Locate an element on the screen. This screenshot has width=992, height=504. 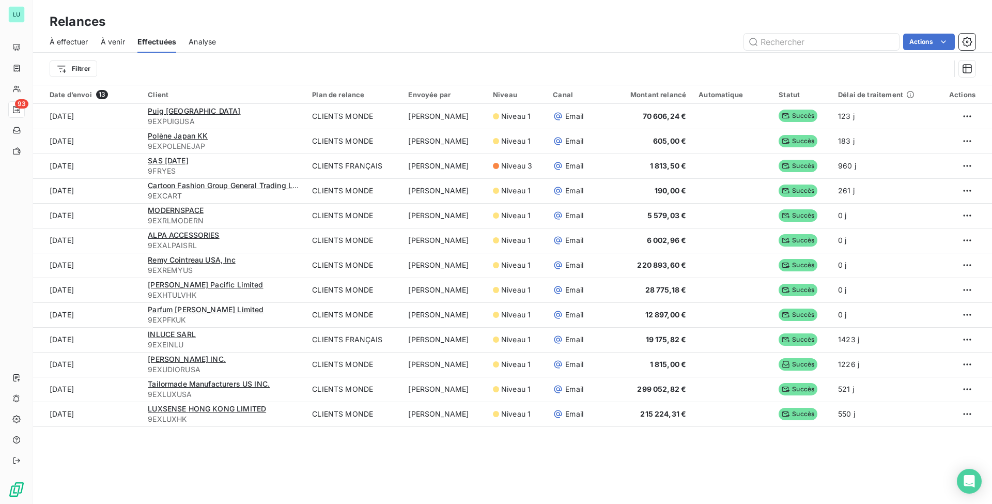
span: ALPA ACCESSORIES is located at coordinates (183, 235).